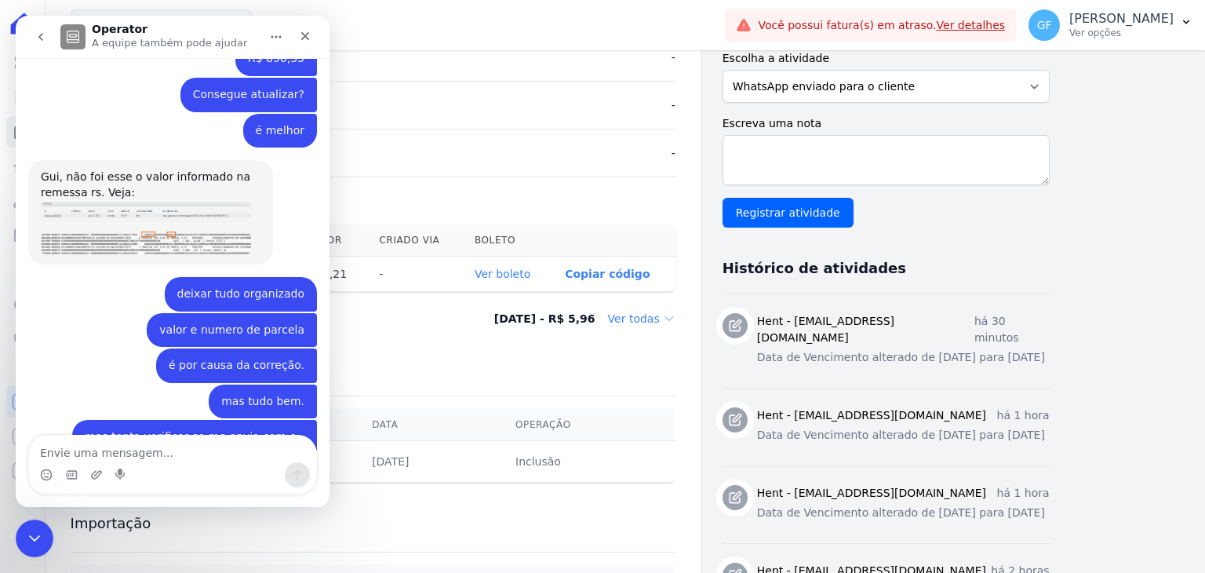 This screenshot has width=1205, height=573. I want to click on h3: Importação, so click(373, 523).